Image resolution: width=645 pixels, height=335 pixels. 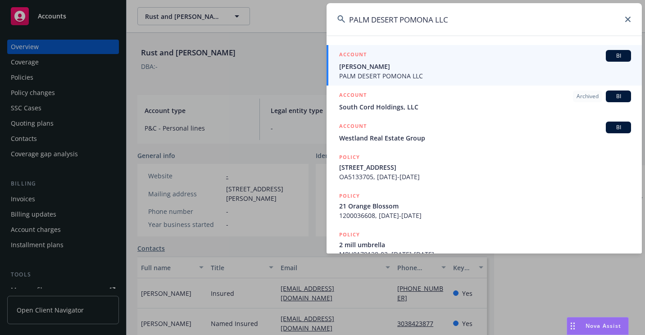 I want to click on span: Nova Assist, so click(x=603, y=326).